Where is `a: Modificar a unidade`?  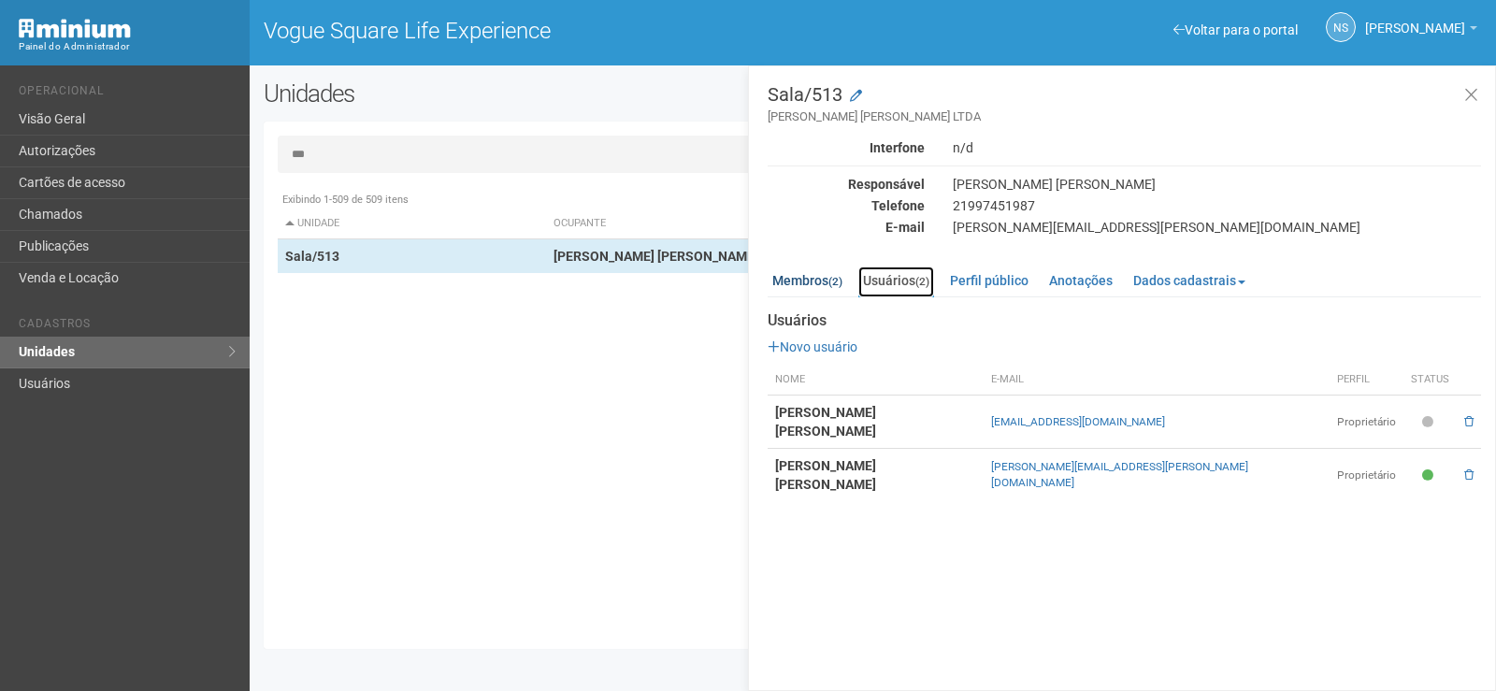
a: Modificar a unidade is located at coordinates (856, 96).